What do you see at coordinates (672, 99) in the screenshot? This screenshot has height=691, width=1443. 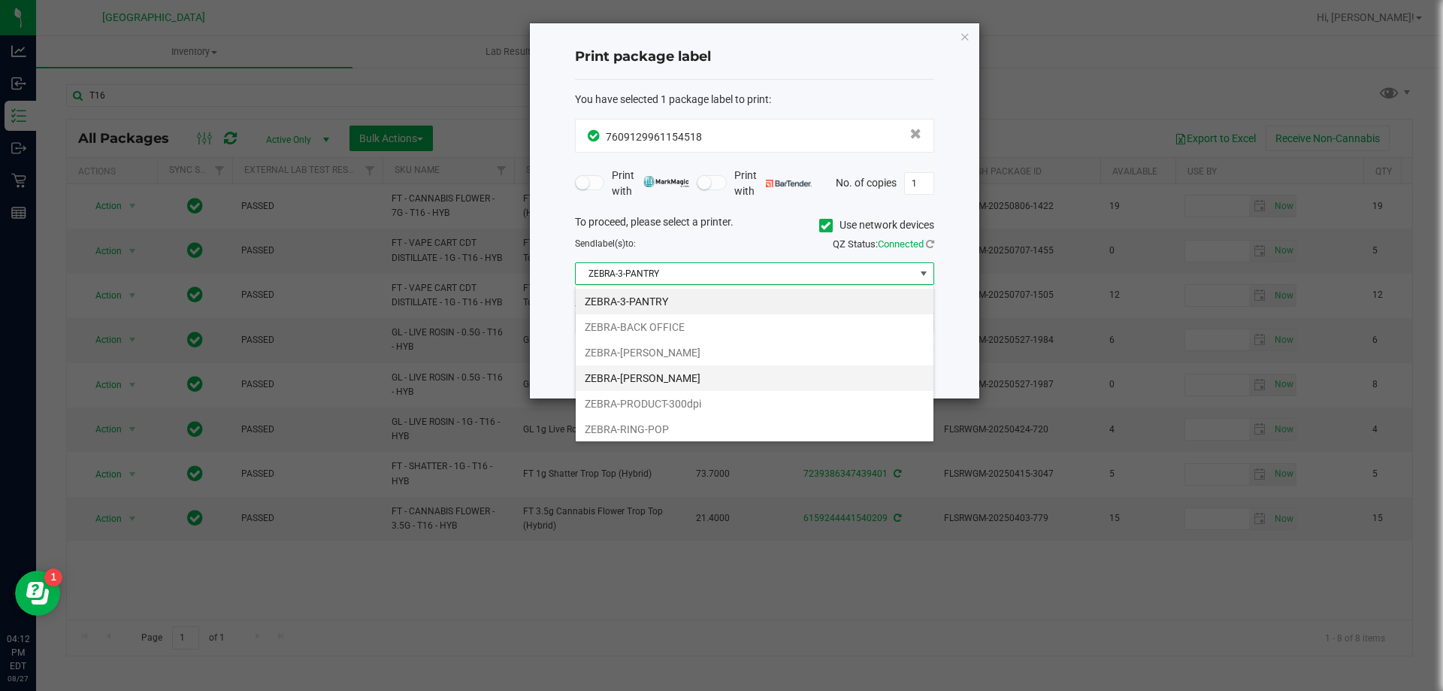 I see `span: You have selected 1 package label to print` at bounding box center [672, 99].